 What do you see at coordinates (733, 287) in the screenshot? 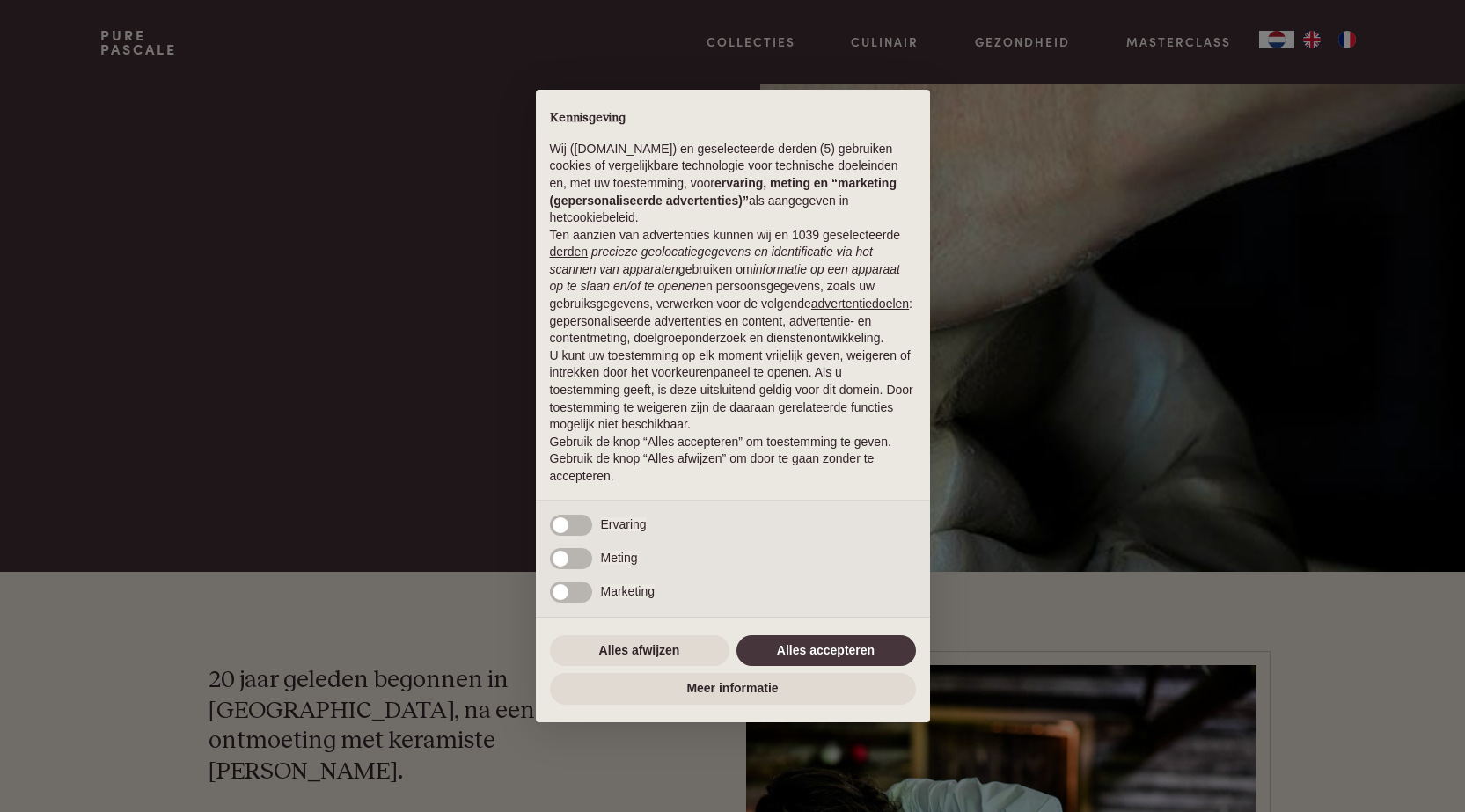
I see `p: Ten aanzien van advertenties kunnen wij en 1039 geselecteerde gebruiken om en persoonsgegevens, z...` at bounding box center [733, 287].